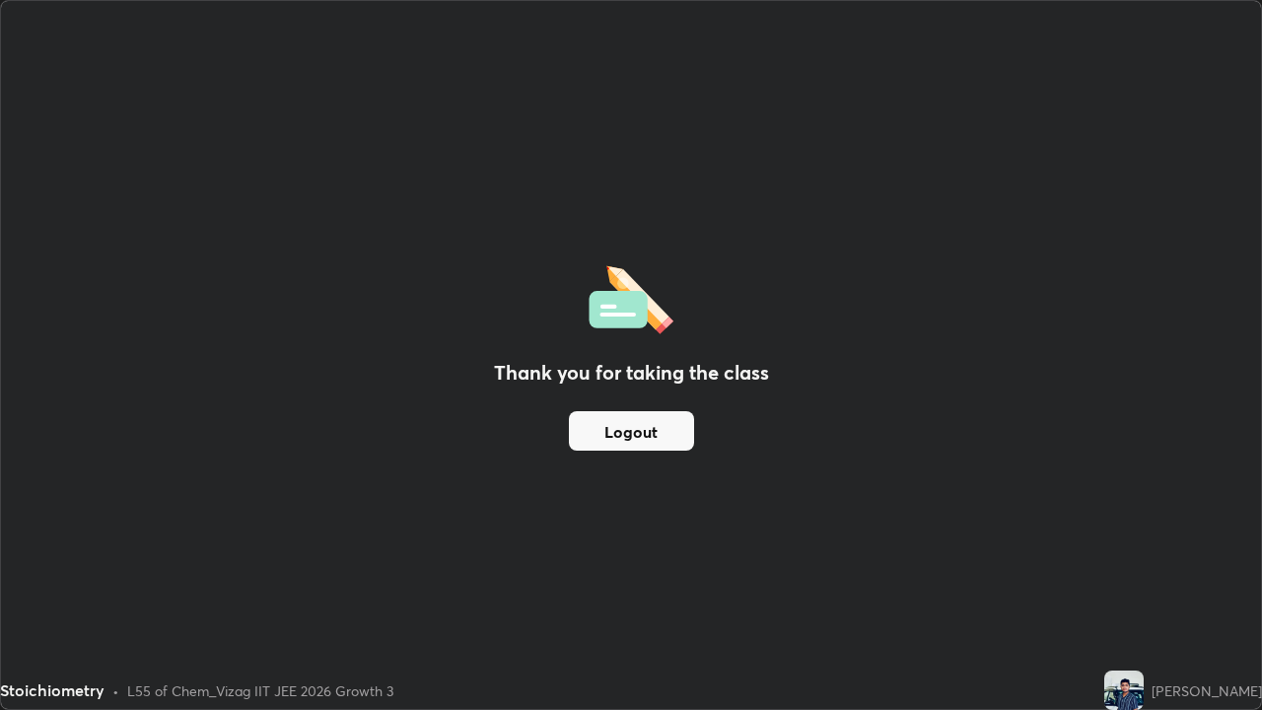  I want to click on h2: Thank you for taking the class, so click(631, 373).